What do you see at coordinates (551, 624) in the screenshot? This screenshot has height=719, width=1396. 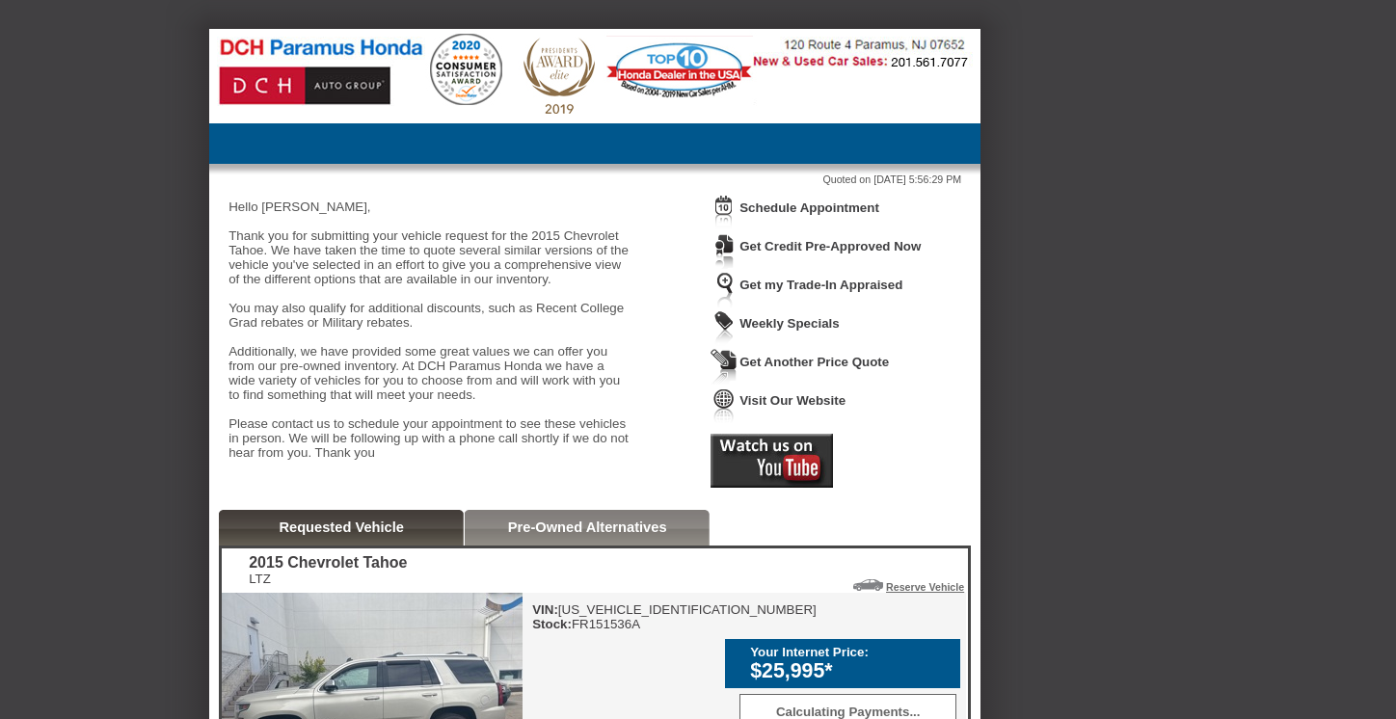 I see `b: Stock:` at bounding box center [551, 624].